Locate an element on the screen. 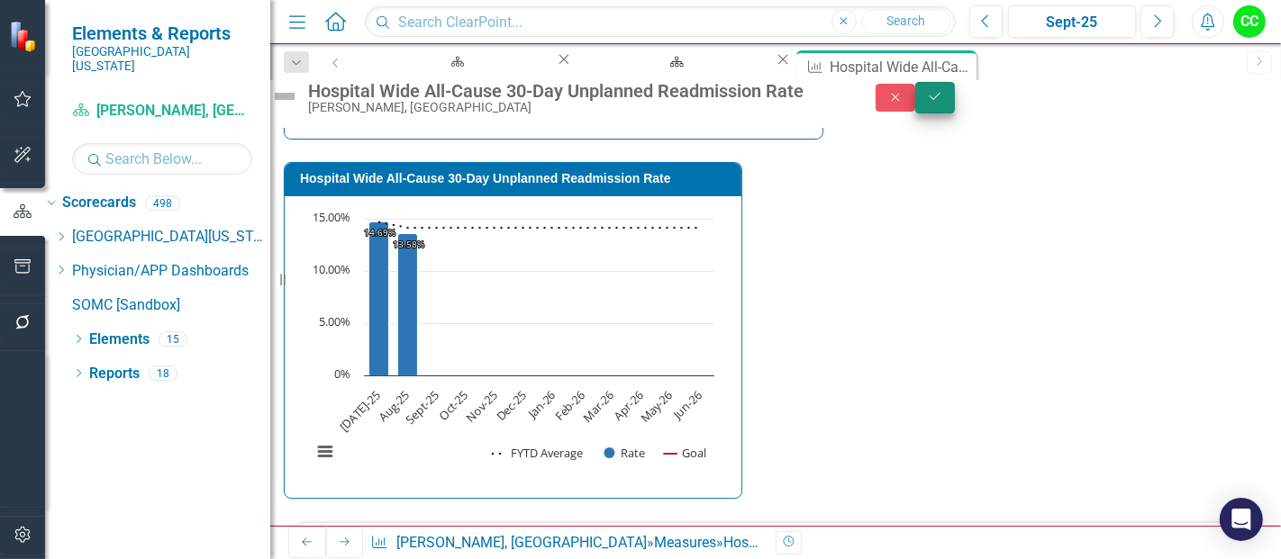  button: Search is located at coordinates (906, 22).